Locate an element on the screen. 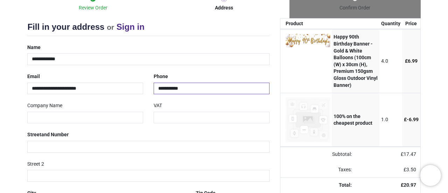 This screenshot has height=193, width=448. a: Sign in is located at coordinates (130, 27).